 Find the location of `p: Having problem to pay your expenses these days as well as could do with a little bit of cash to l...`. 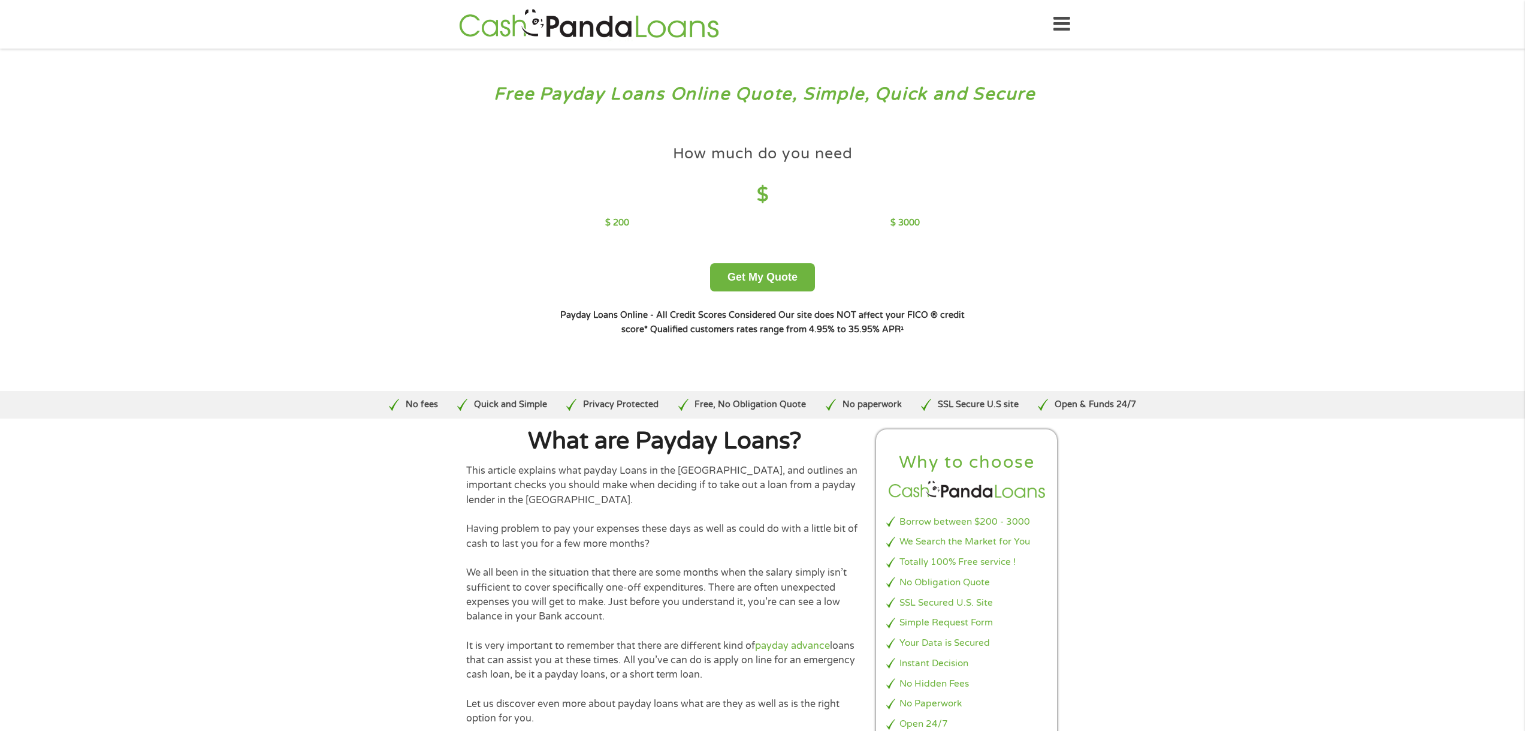

p: Having problem to pay your expenses these days as well as could do with a little bit of cash to l... is located at coordinates (665, 536).